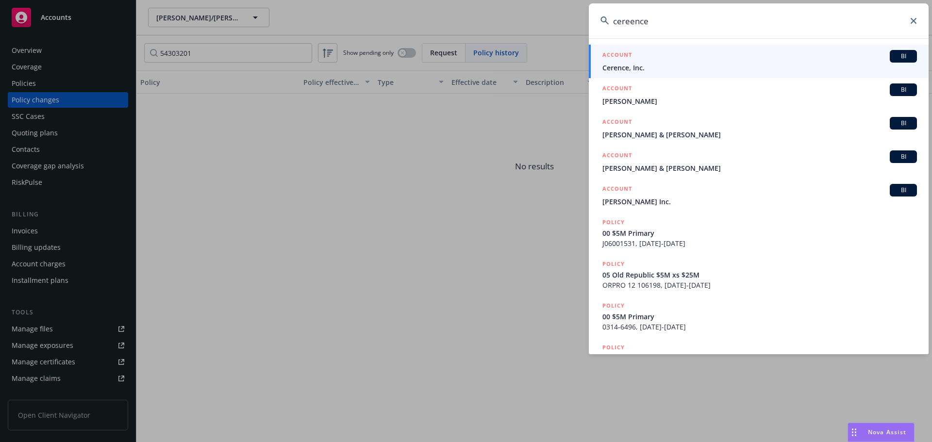  Describe the element at coordinates (760, 68) in the screenshot. I see `span: Cerence, Inc.` at that location.